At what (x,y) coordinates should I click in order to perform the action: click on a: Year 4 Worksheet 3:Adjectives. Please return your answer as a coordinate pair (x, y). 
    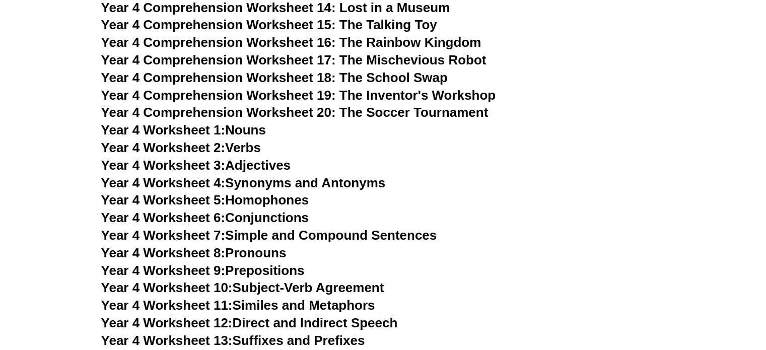
    Looking at the image, I should click on (196, 165).